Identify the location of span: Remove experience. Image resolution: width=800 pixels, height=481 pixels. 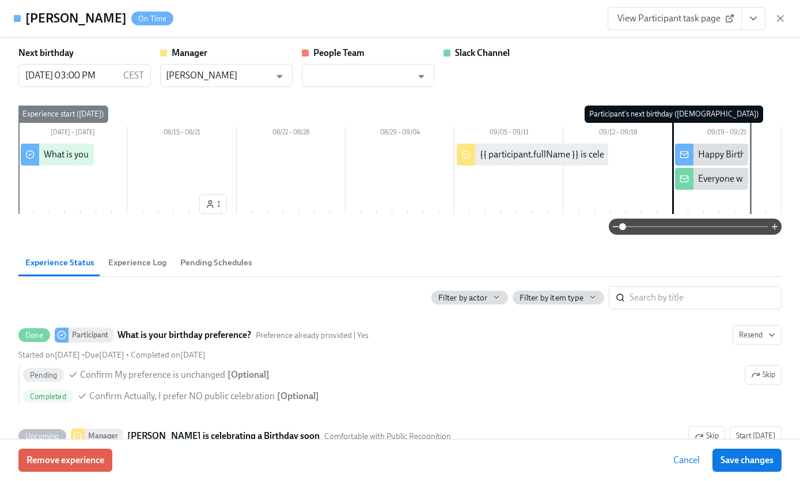
(65, 460).